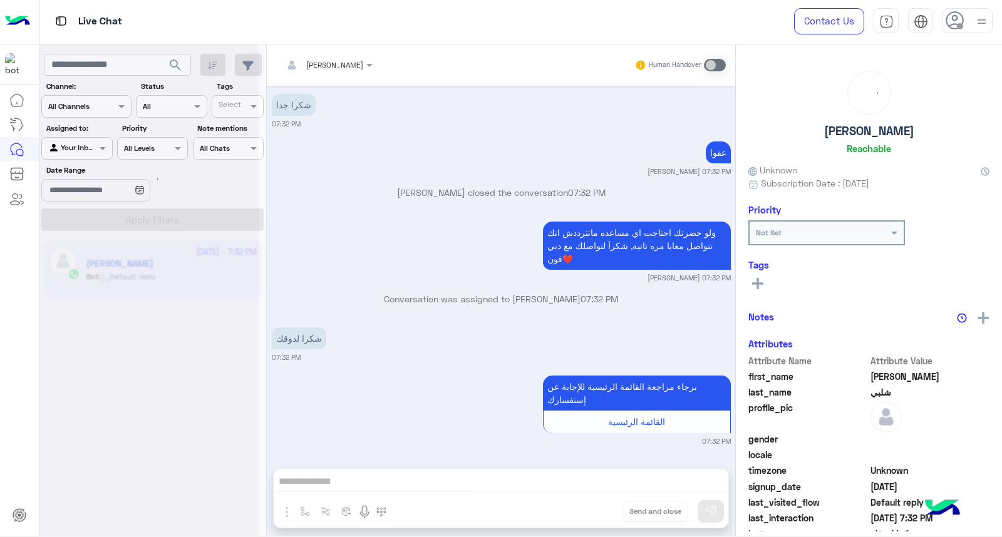  I want to click on span: locale, so click(808, 455).